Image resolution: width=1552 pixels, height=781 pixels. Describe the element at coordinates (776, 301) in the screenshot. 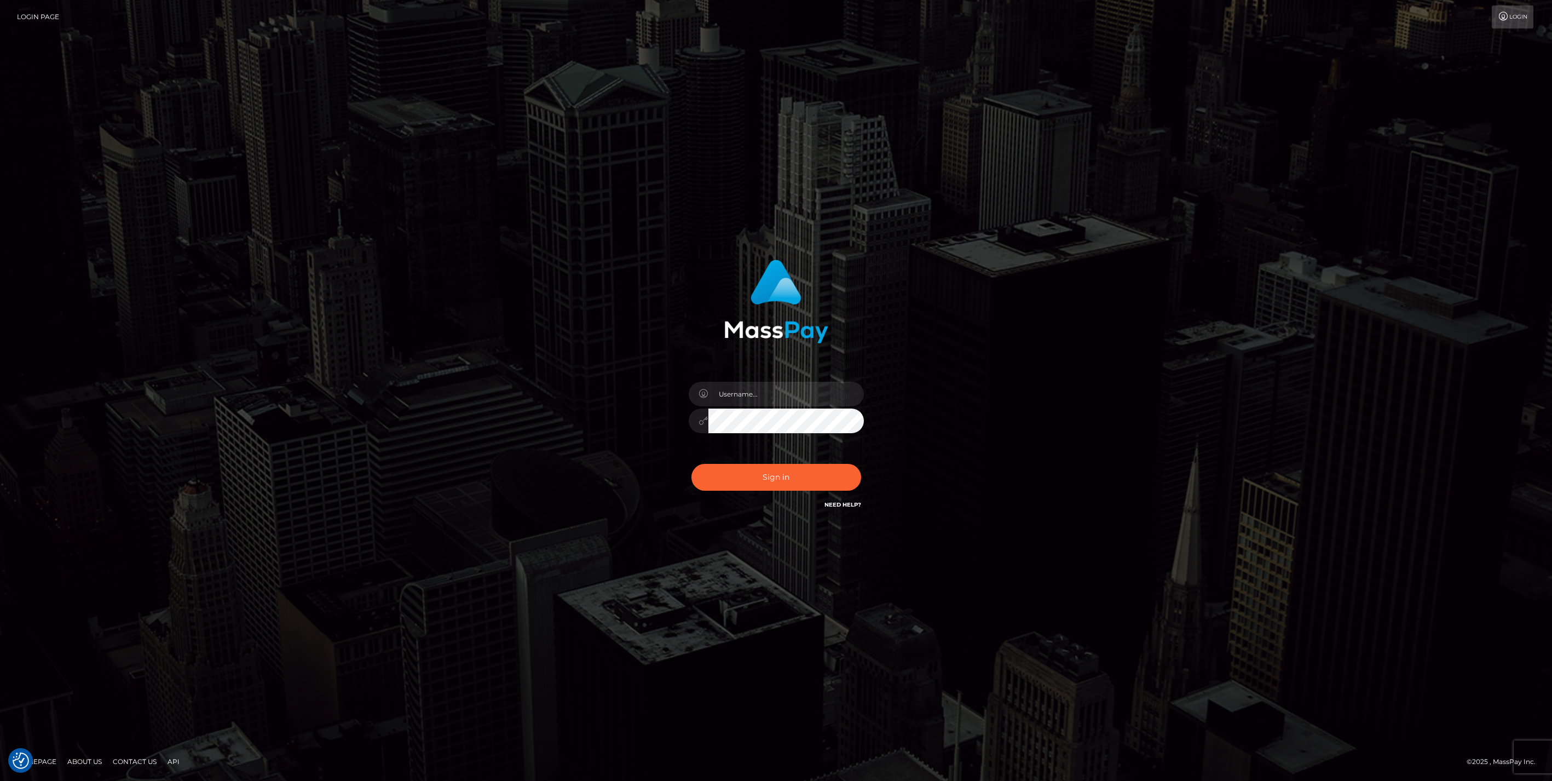

I see `img: MassPay Login` at that location.